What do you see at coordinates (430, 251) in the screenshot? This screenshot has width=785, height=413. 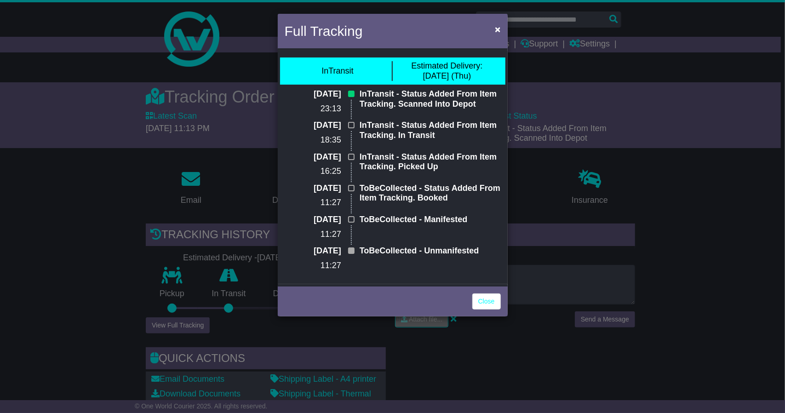 I see `p: ToBeCollected - Unmanifested` at bounding box center [430, 251].